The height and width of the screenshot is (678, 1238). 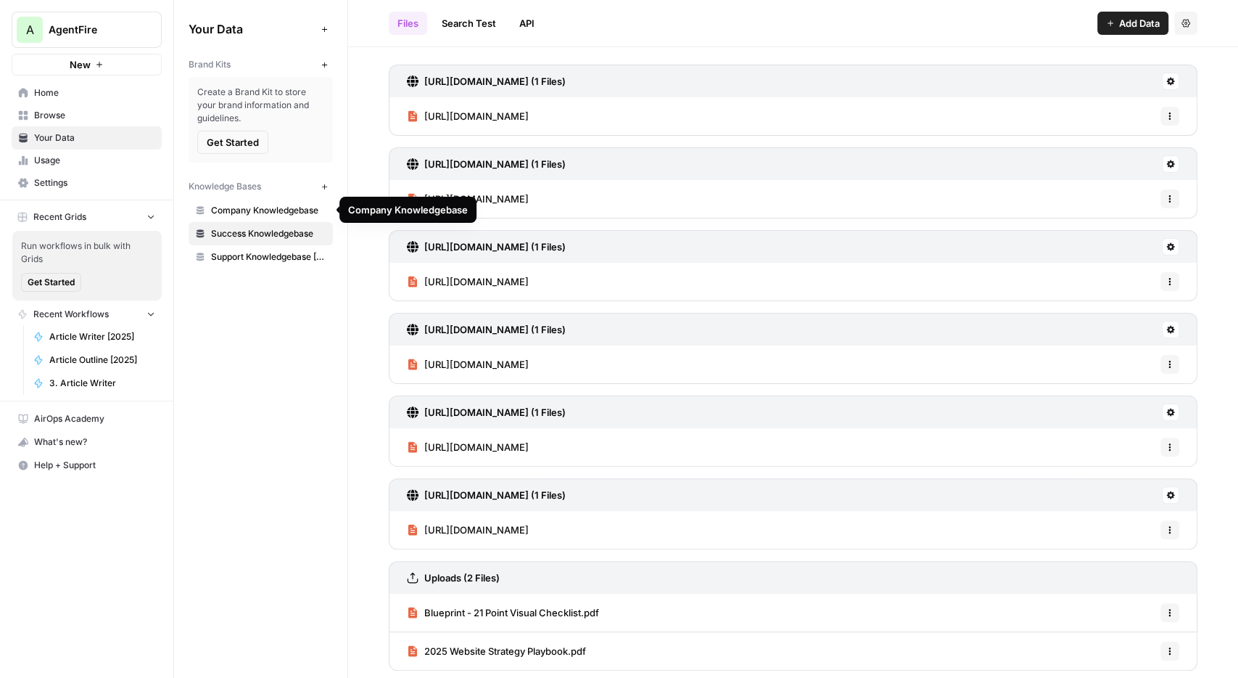 I want to click on span: A, so click(x=30, y=30).